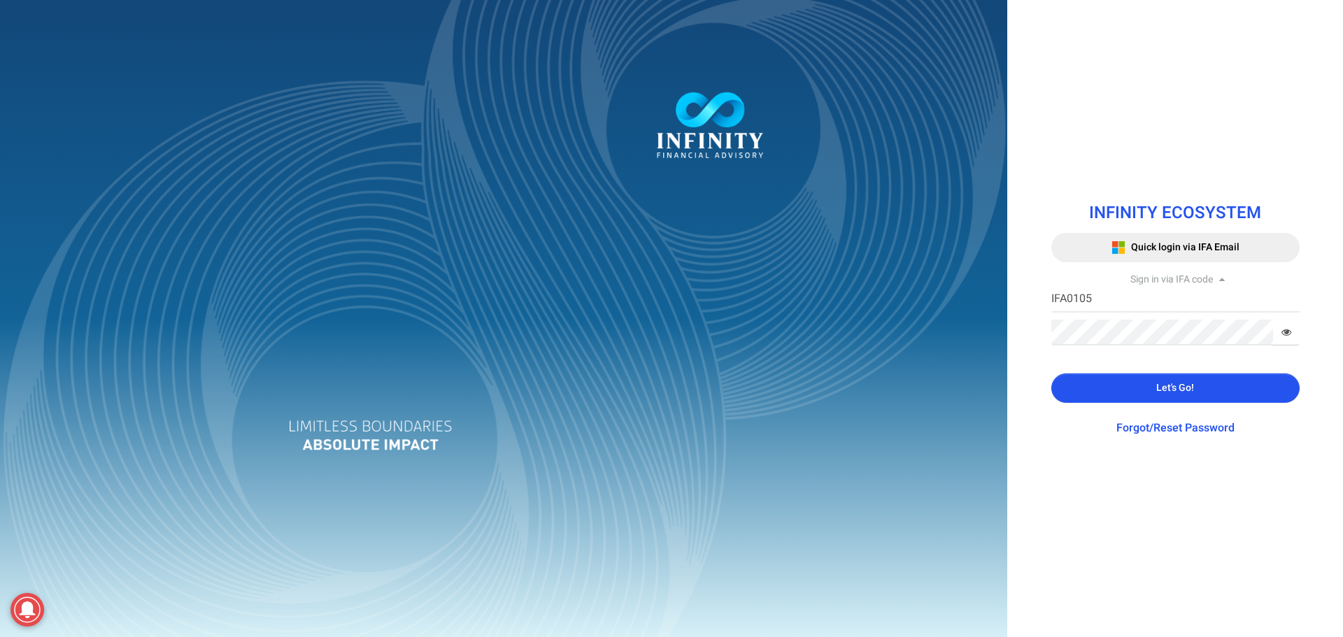  What do you see at coordinates (1175, 428) in the screenshot?
I see `a: Forgot/Reset Password` at bounding box center [1175, 428].